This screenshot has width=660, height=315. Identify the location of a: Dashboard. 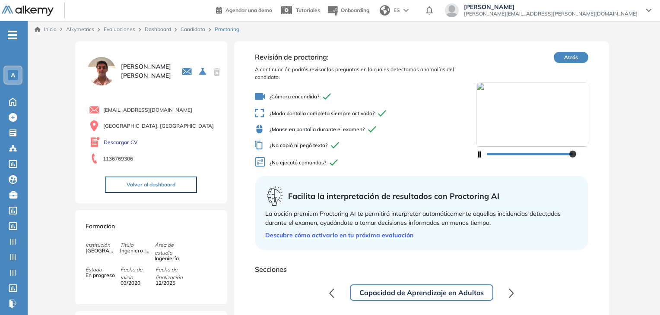
(158, 29).